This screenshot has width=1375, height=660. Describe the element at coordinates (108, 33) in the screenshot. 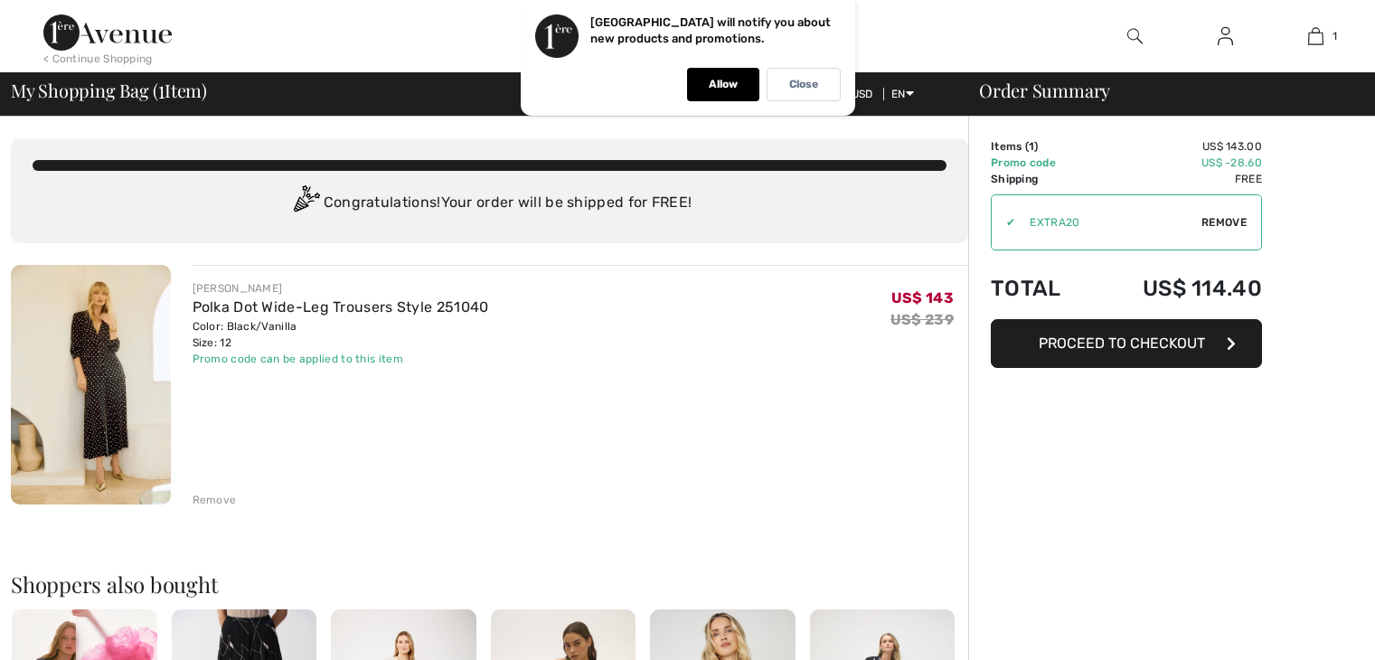

I see `img: 1ère Avenue` at that location.